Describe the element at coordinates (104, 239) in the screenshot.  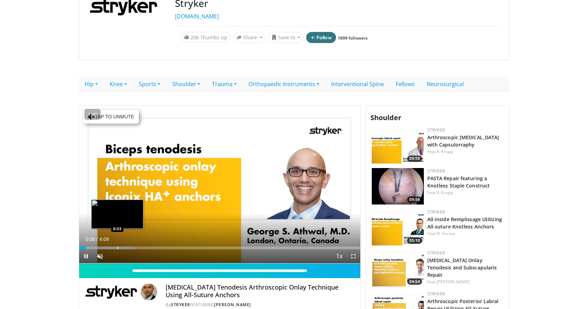
I see `span: 4:09` at that location.